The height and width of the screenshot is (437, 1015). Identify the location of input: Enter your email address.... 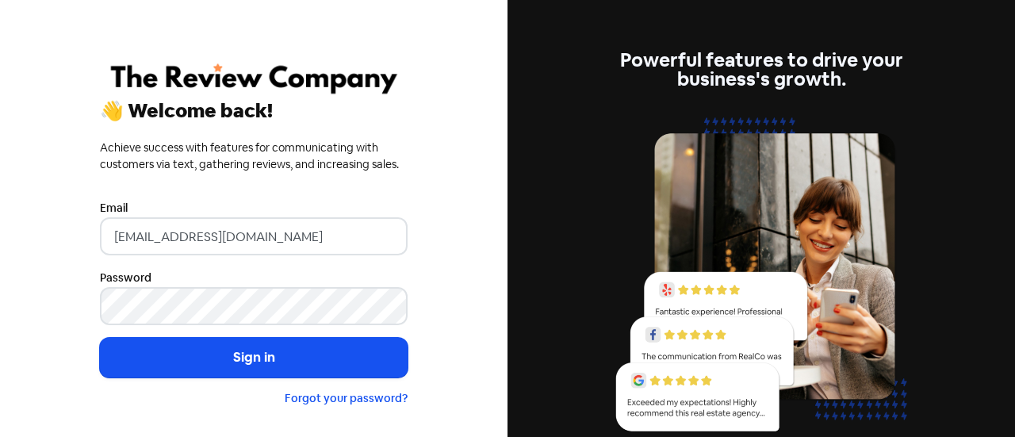
(254, 236).